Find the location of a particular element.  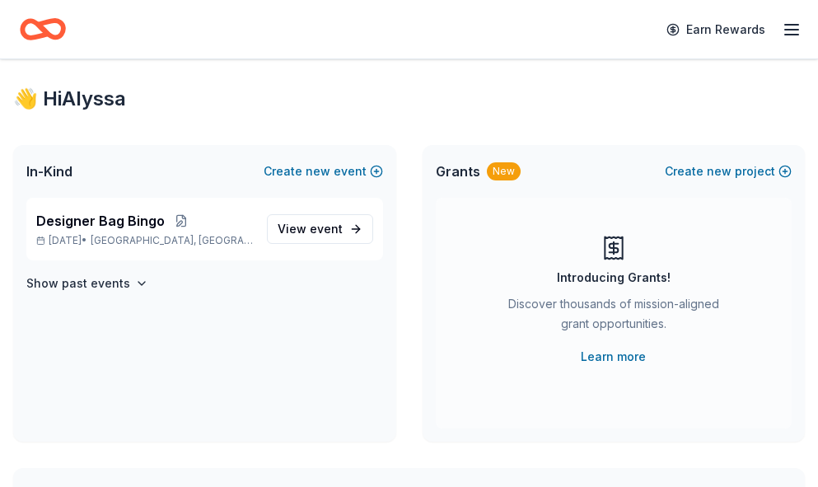

span: In-Kind is located at coordinates (49, 171).